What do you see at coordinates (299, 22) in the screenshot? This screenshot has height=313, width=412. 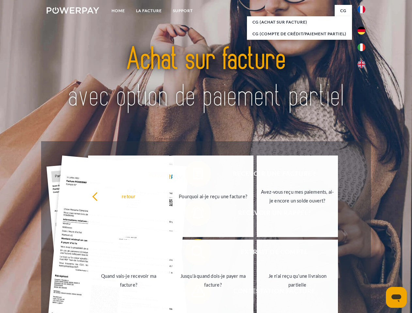 I see `a: CG (achat sur facture)` at bounding box center [299, 22].